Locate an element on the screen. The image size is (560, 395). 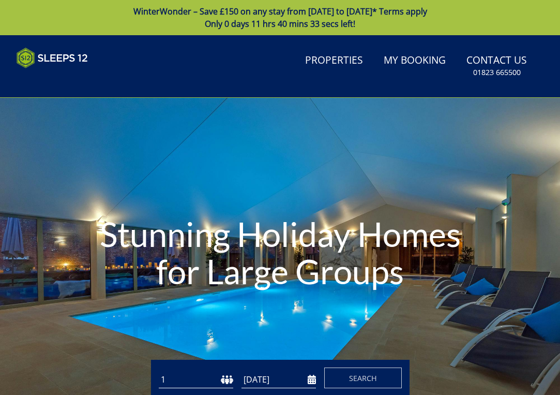
img: Sleeps 12 is located at coordinates (52, 58).